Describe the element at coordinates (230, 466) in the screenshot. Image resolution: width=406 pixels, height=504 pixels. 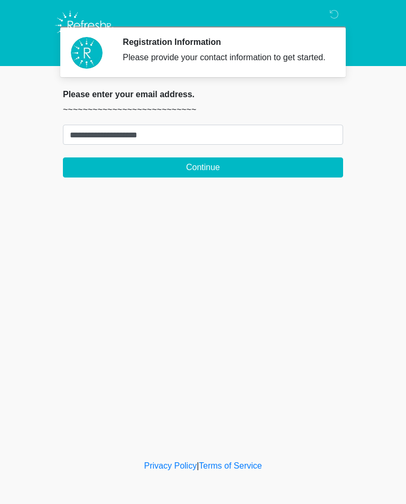
I see `a: Terms of Service` at that location.